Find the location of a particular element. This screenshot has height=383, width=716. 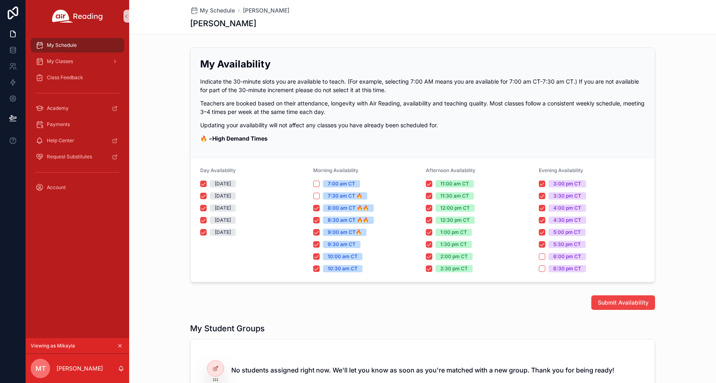

div: 12:30 pm CT is located at coordinates (455, 220).